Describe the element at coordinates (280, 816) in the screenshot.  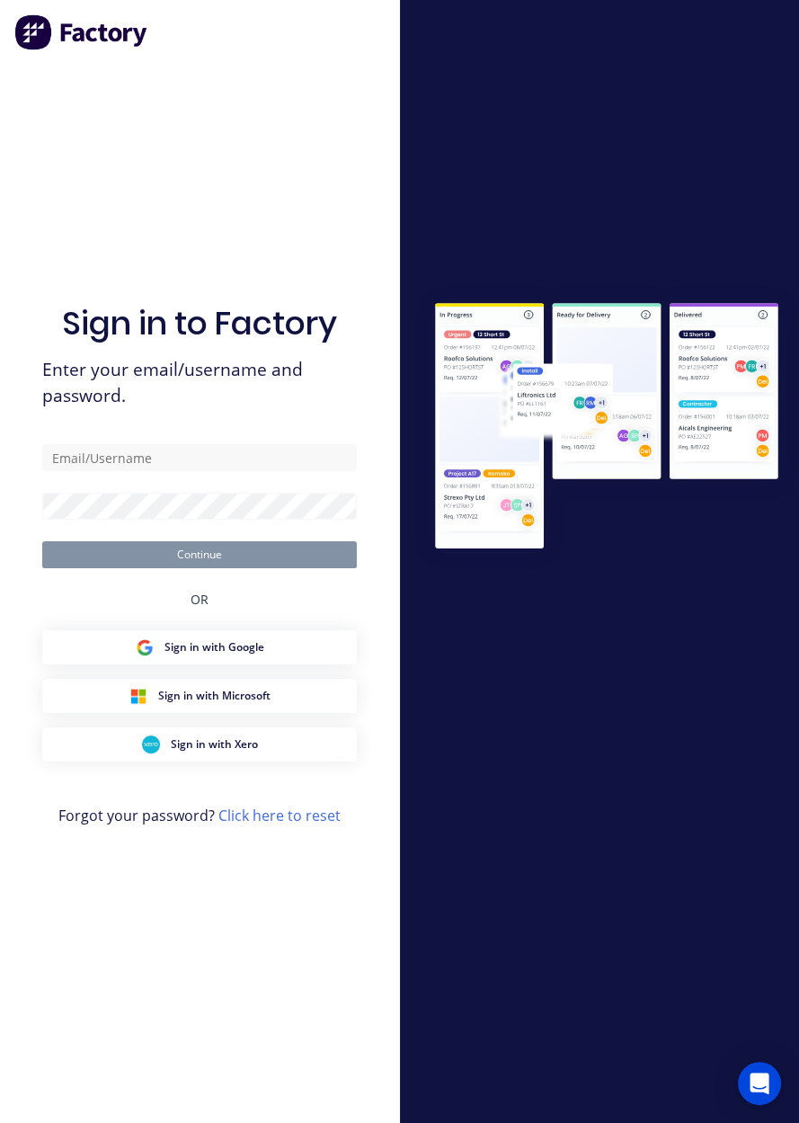
I see `a: Click here to reset` at that location.